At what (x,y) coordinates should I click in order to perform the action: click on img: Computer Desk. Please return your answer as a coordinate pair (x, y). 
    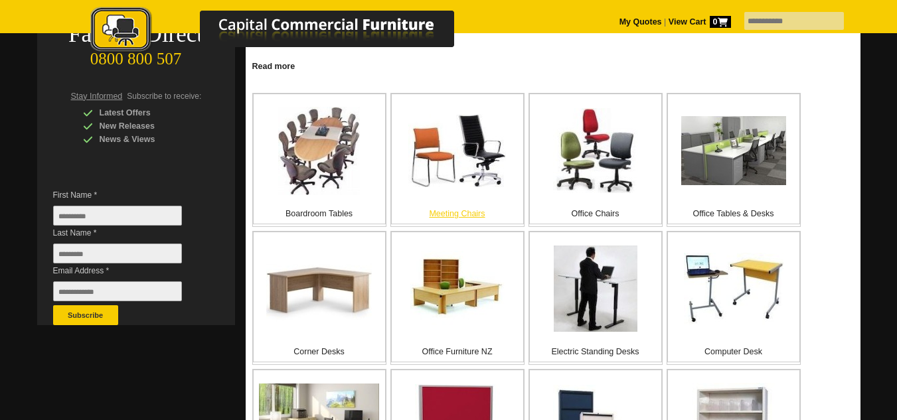
    Looking at the image, I should click on (734, 289).